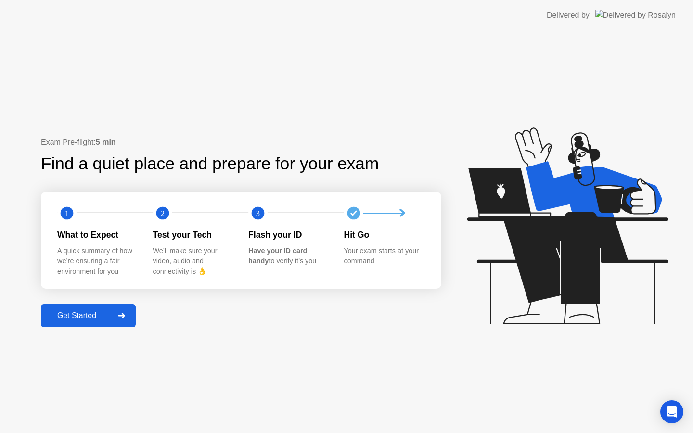 This screenshot has height=433, width=693. I want to click on b: Have your ID card handy, so click(278, 256).